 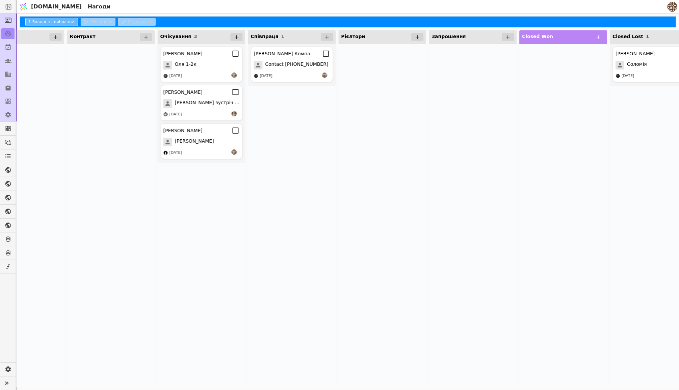 I want to click on span: Запрошення, so click(x=448, y=36).